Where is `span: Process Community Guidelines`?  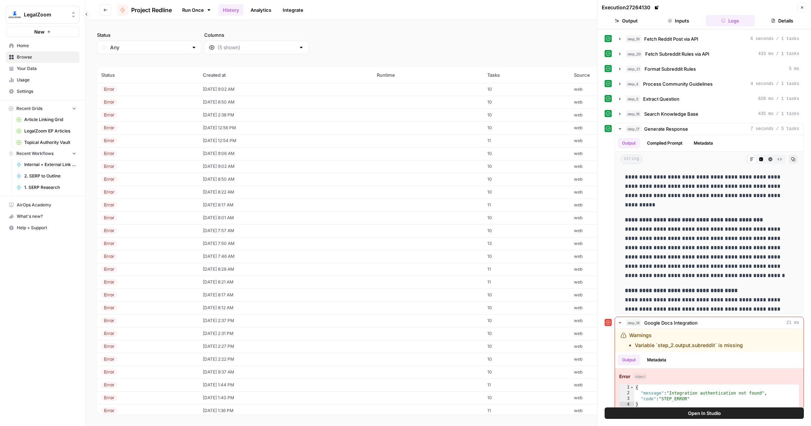 span: Process Community Guidelines is located at coordinates (678, 84).